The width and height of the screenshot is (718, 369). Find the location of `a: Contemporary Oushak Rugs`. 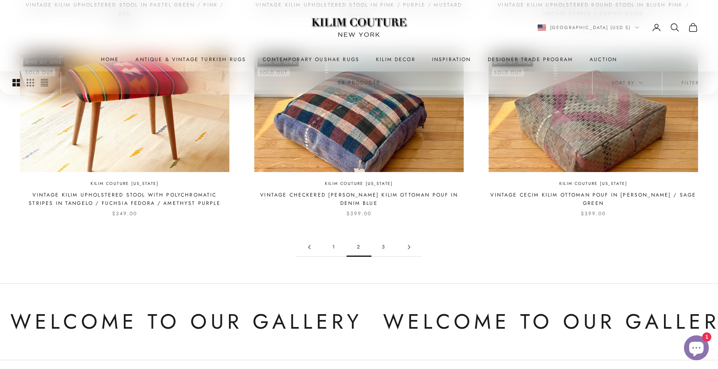

a: Contemporary Oushak Rugs is located at coordinates (311, 59).